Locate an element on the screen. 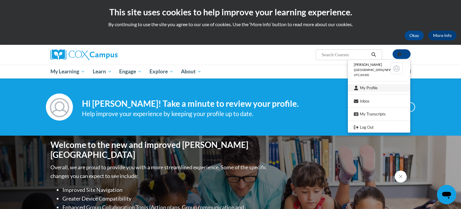 The image size is (461, 209). img: Profile Image is located at coordinates (59, 107).